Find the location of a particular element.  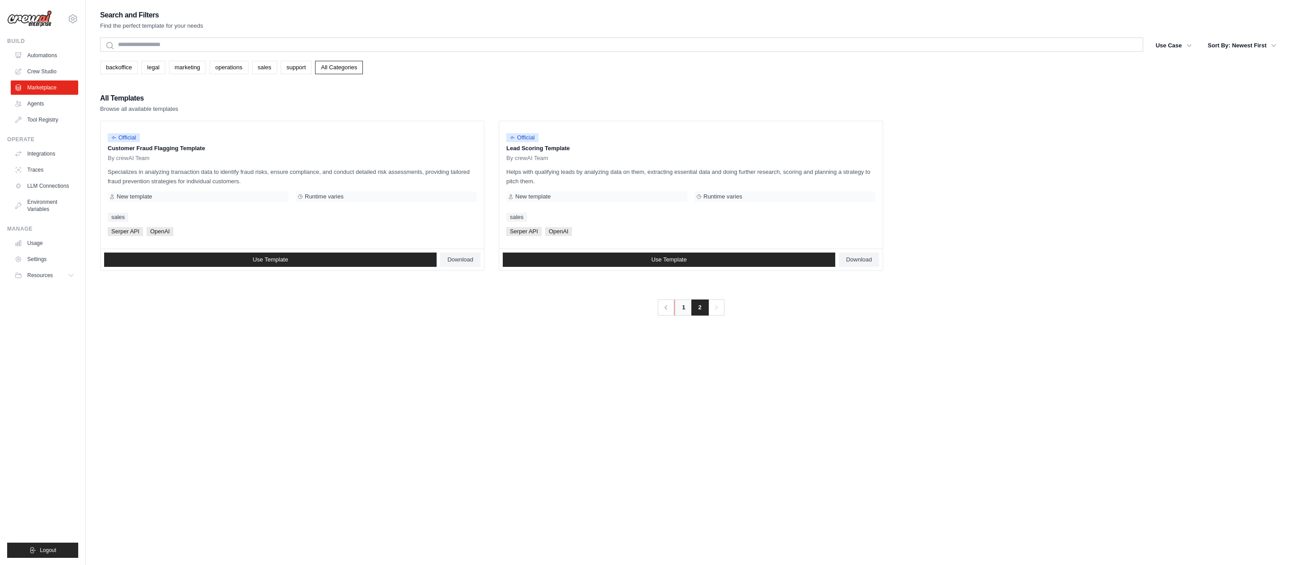

a: Environment Variables is located at coordinates (44, 206).